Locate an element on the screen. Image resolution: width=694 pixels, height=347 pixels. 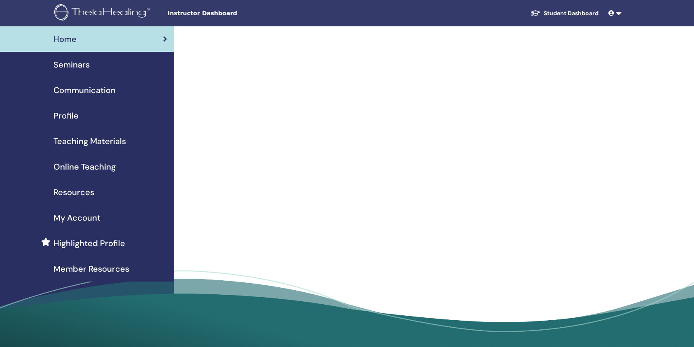
span: Home is located at coordinates (65, 39).